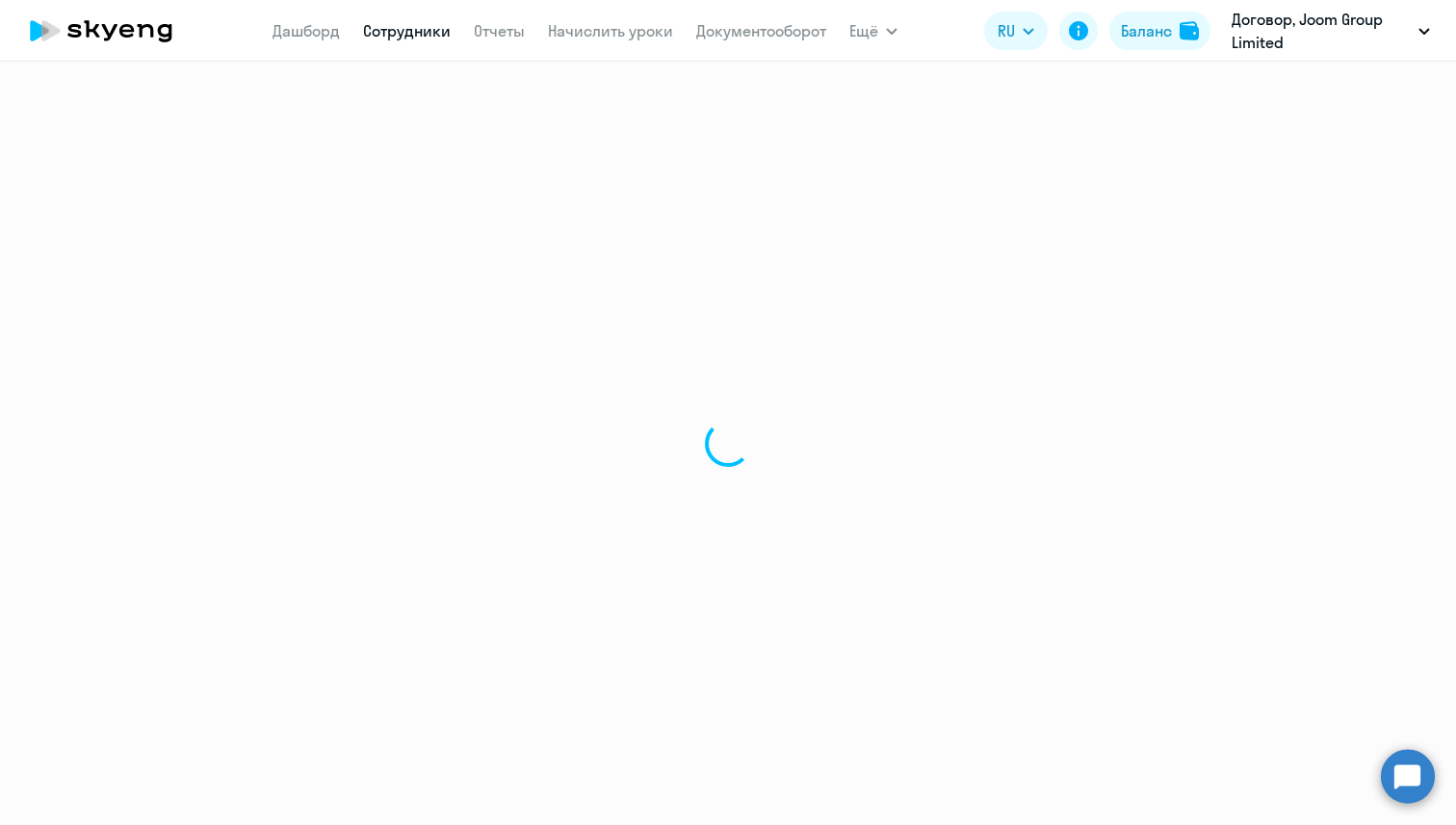  Describe the element at coordinates (1189, 30) in the screenshot. I see `img: balance` at that location.